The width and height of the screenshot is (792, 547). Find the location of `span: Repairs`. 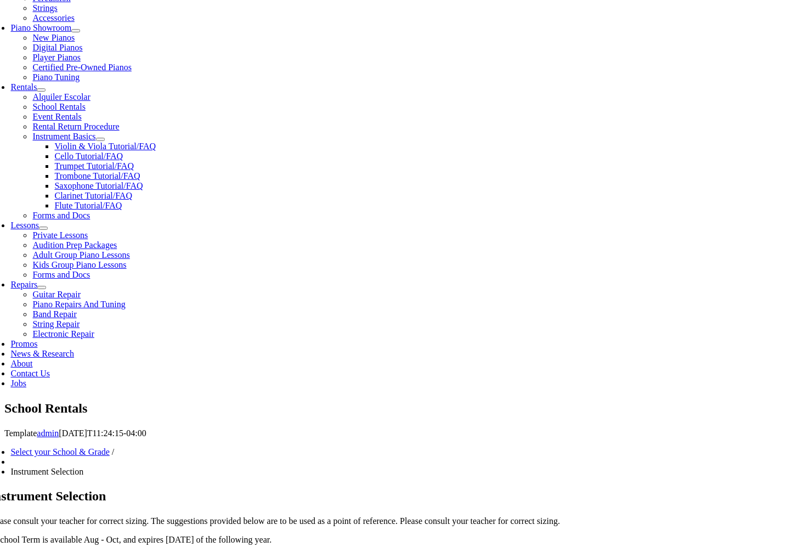

span: Repairs is located at coordinates (24, 284).